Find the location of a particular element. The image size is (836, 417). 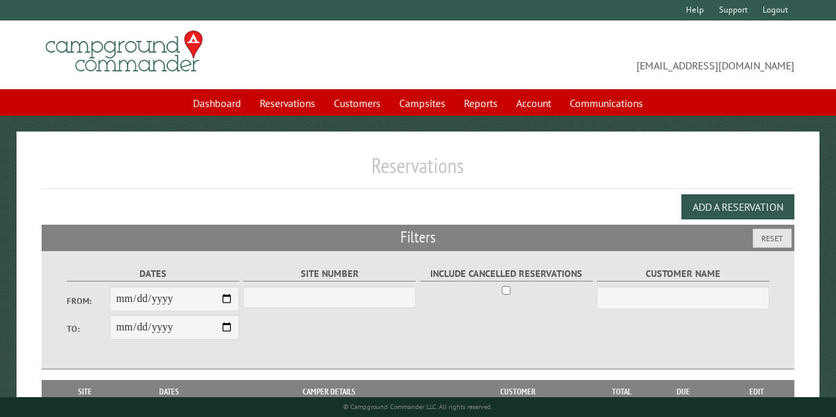

a: Campsites is located at coordinates (422, 103).